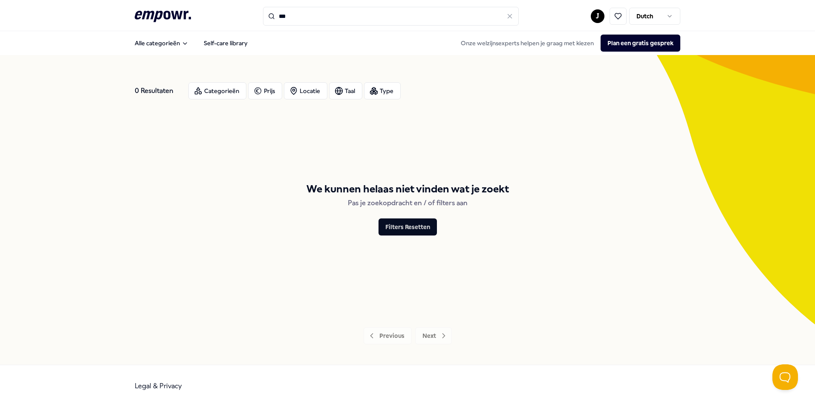 This screenshot has width=815, height=407. I want to click on div: 0 Resultaten, so click(158, 91).